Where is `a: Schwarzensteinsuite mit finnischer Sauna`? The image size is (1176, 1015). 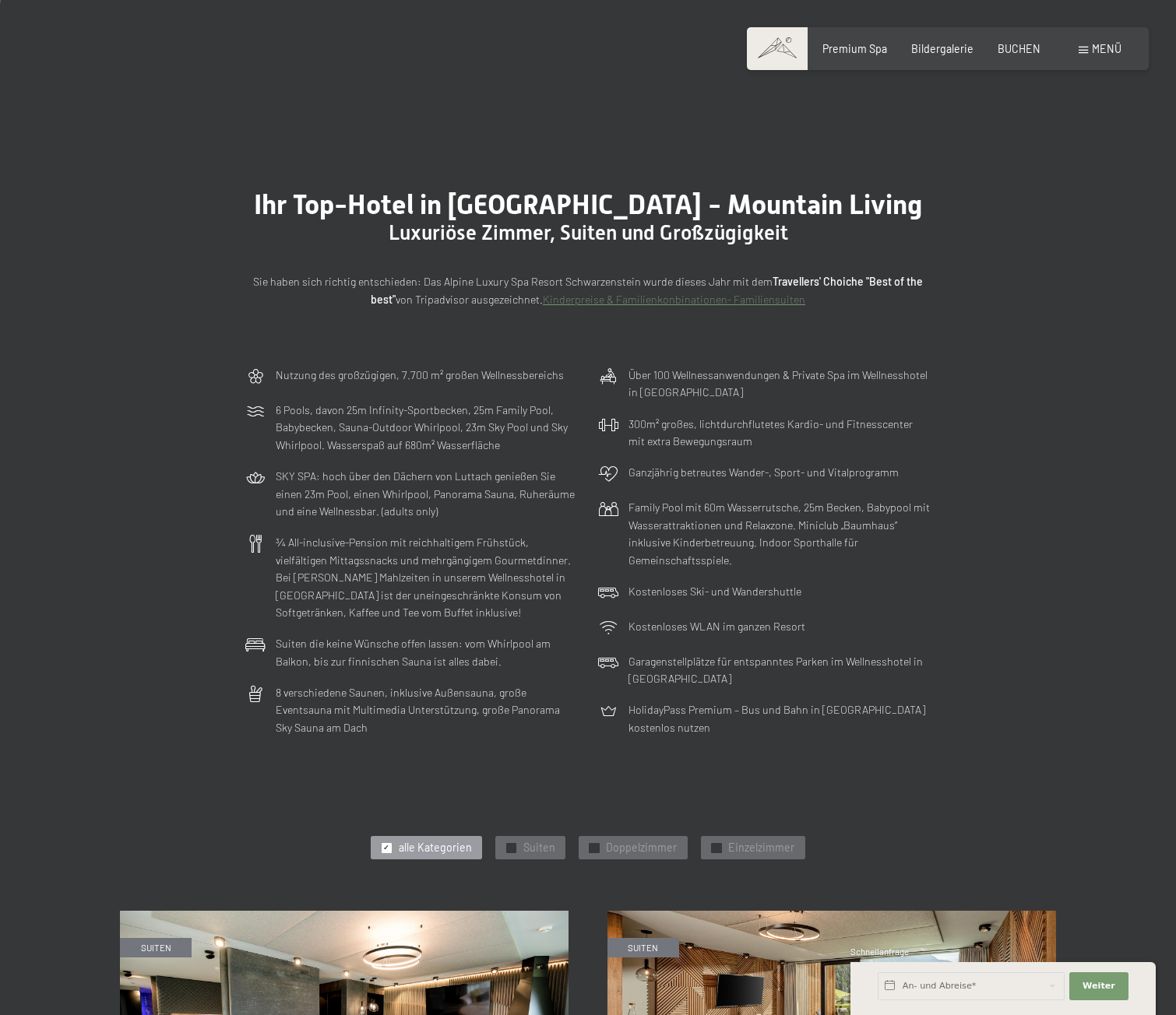 a: Schwarzensteinsuite mit finnischer Sauna is located at coordinates (344, 915).